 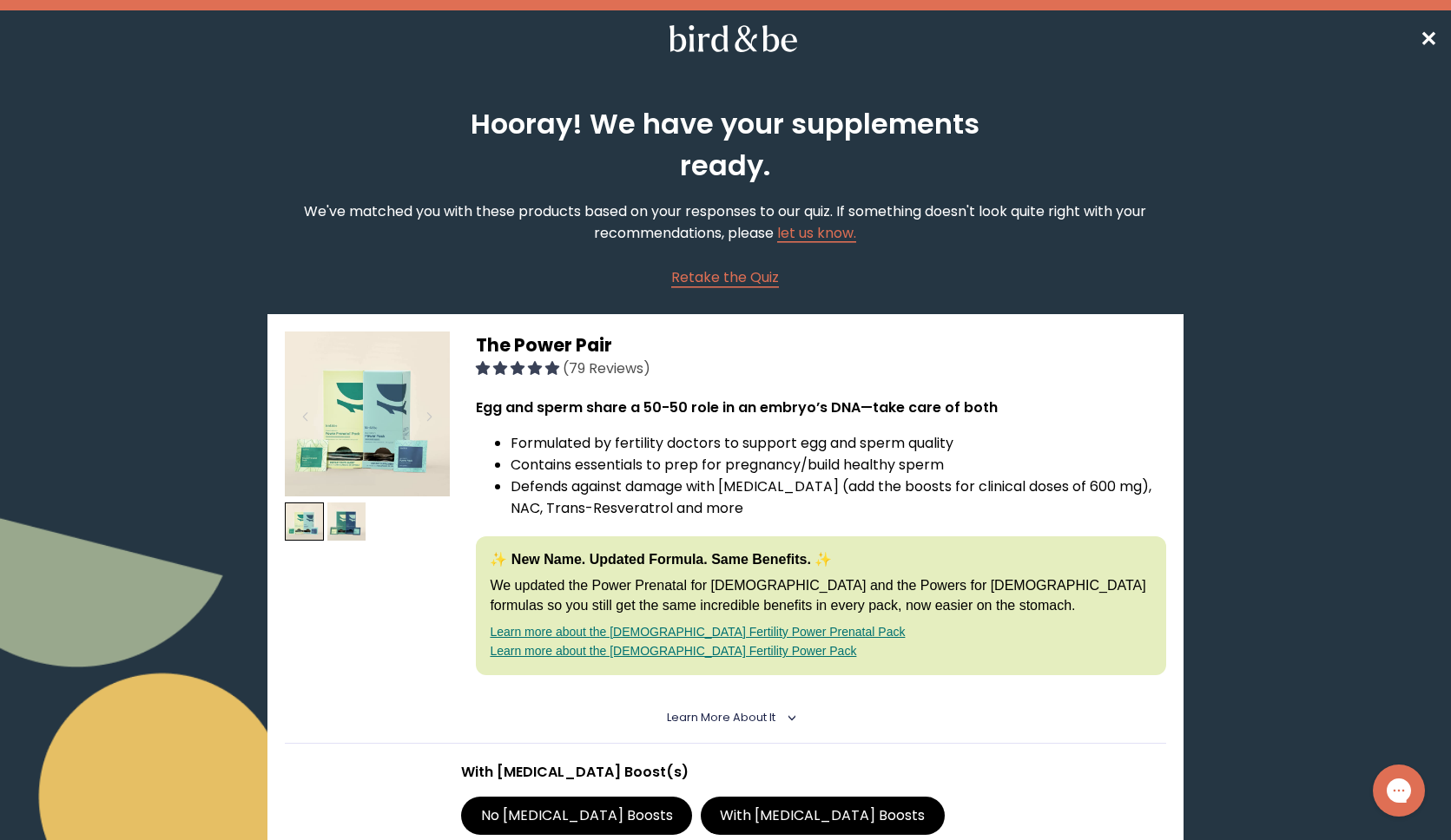 What do you see at coordinates (520, 368) in the screenshot?
I see `span: 4.92 stars` at bounding box center [520, 368].